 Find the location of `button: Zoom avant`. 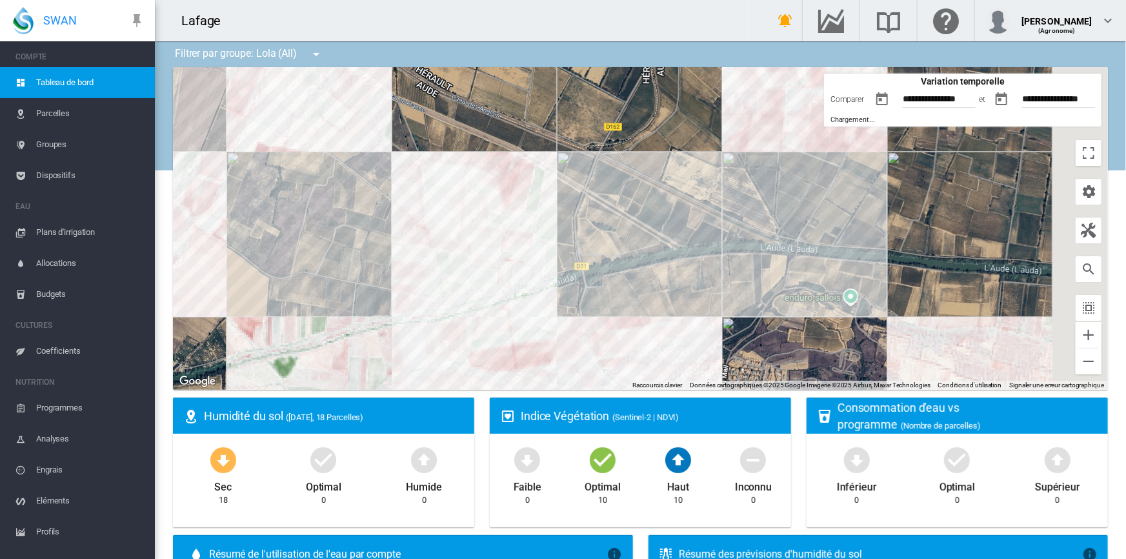

button: Zoom avant is located at coordinates (1089, 335).